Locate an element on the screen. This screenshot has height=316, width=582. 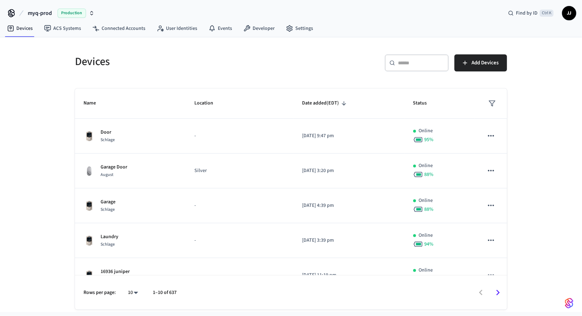
a: Connected Accounts is located at coordinates (119, 28).